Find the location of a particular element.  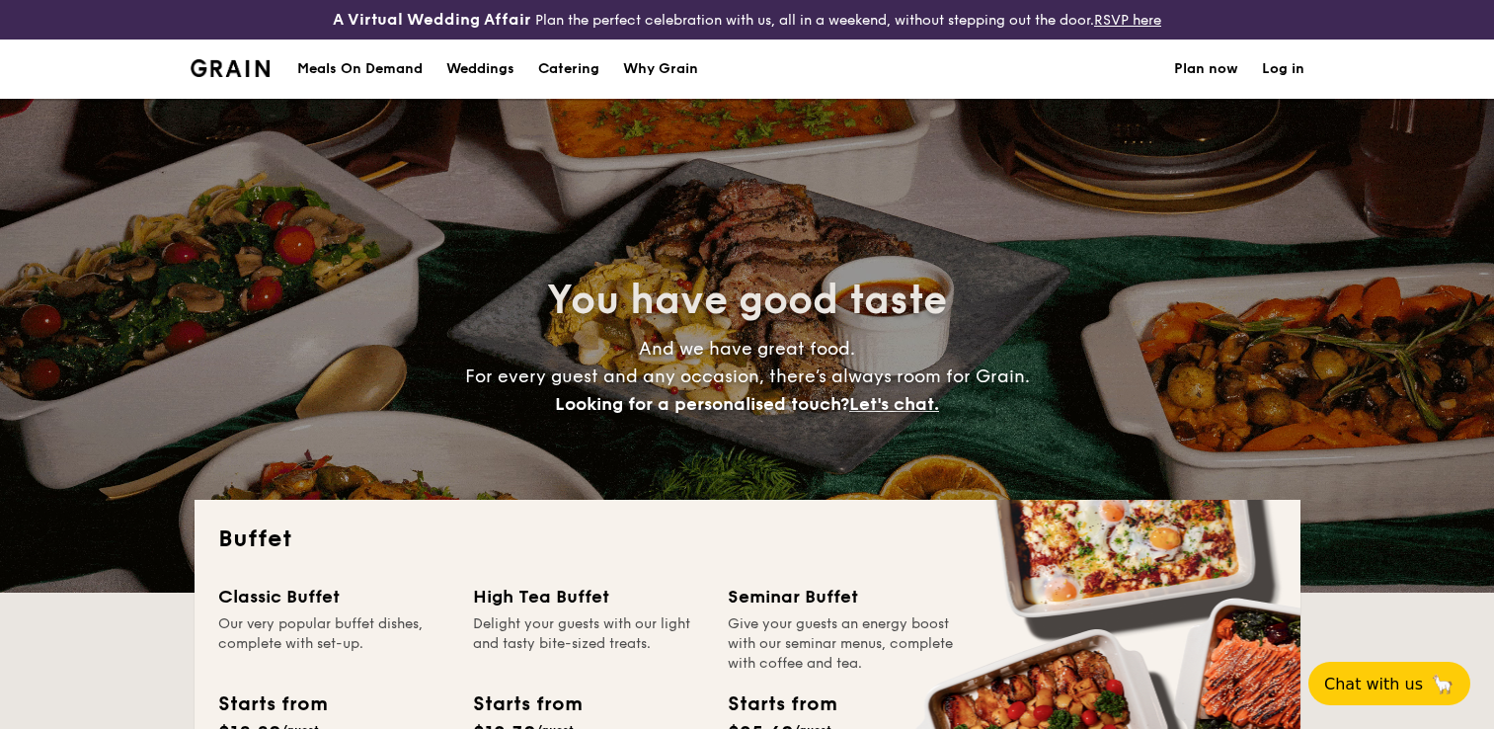

img: Grain is located at coordinates (230, 68).